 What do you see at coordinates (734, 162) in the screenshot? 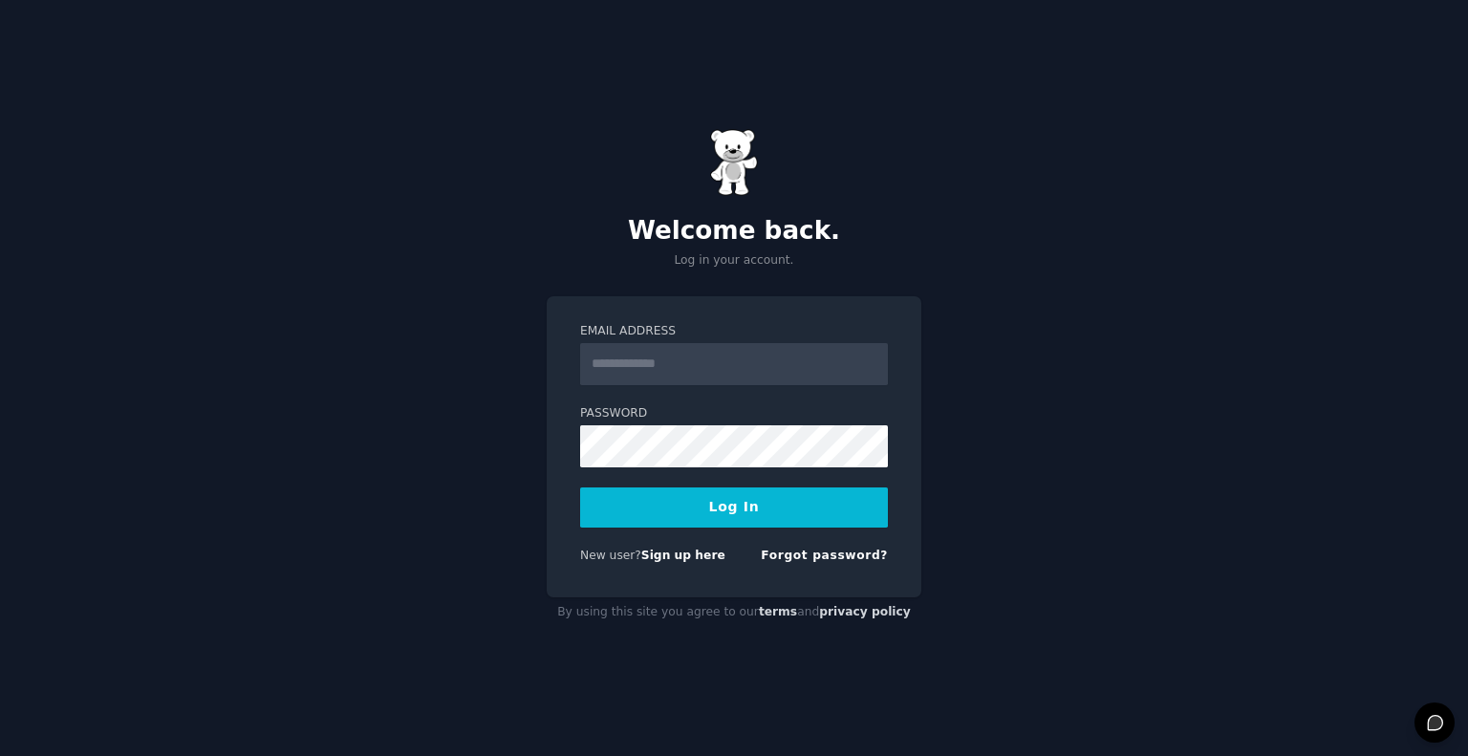
I see `img: Gummy Bear` at bounding box center [734, 162].